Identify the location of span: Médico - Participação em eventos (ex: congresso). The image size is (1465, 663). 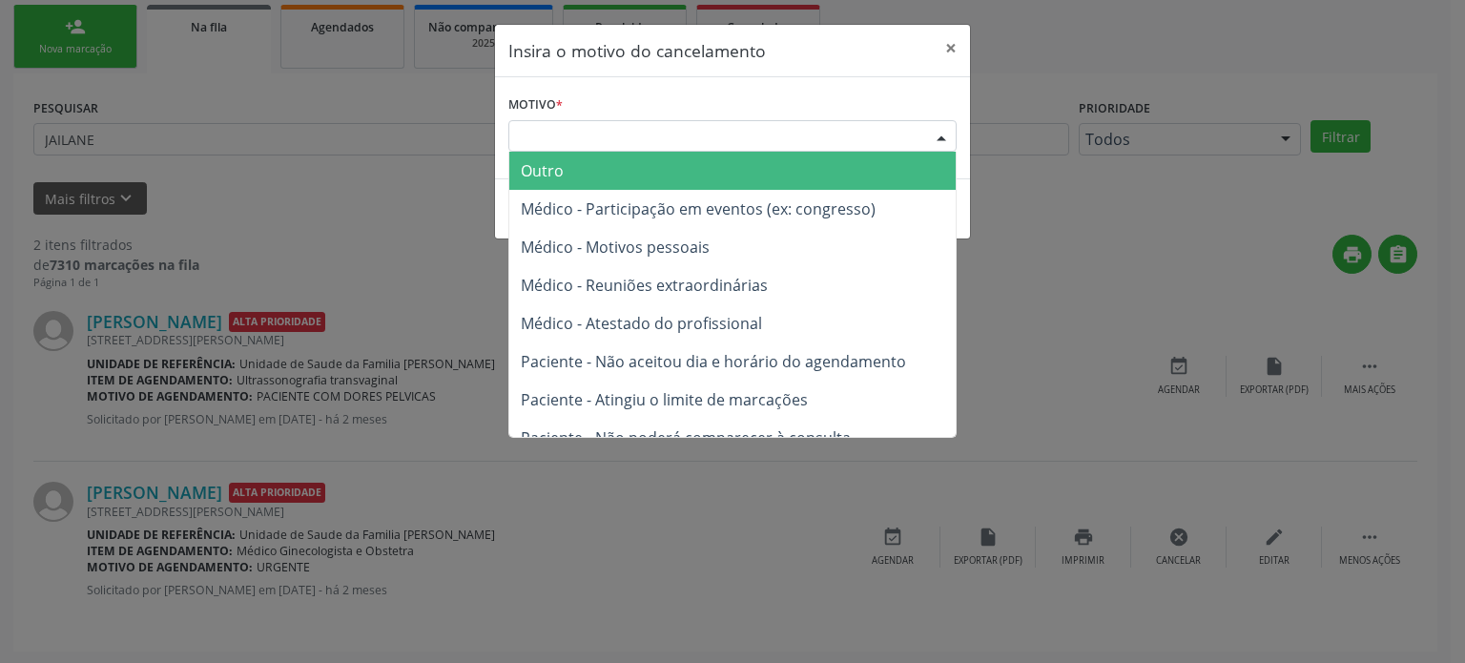
(698, 209).